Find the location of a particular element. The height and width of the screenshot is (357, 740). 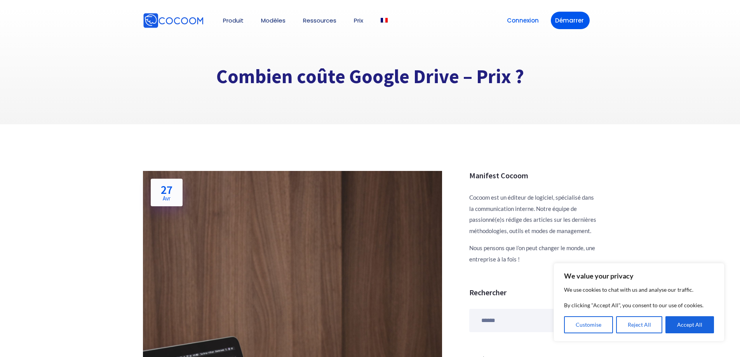

a: Prix is located at coordinates (359, 20).